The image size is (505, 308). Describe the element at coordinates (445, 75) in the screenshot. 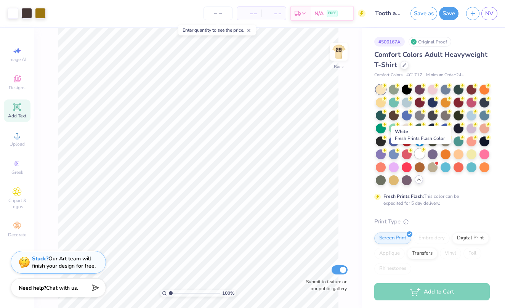

I see `span: Minimum Order: 24 +` at that location.